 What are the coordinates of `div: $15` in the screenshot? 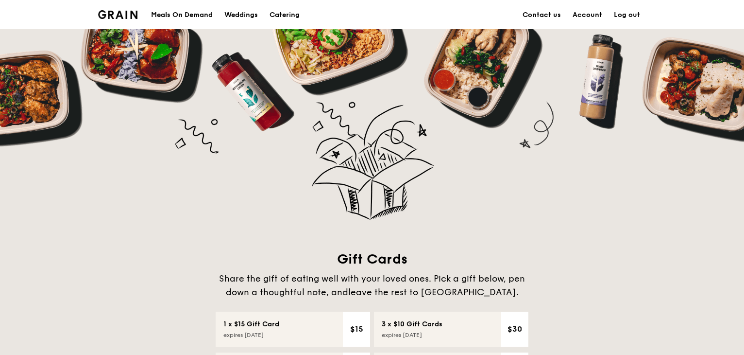 It's located at (357, 329).